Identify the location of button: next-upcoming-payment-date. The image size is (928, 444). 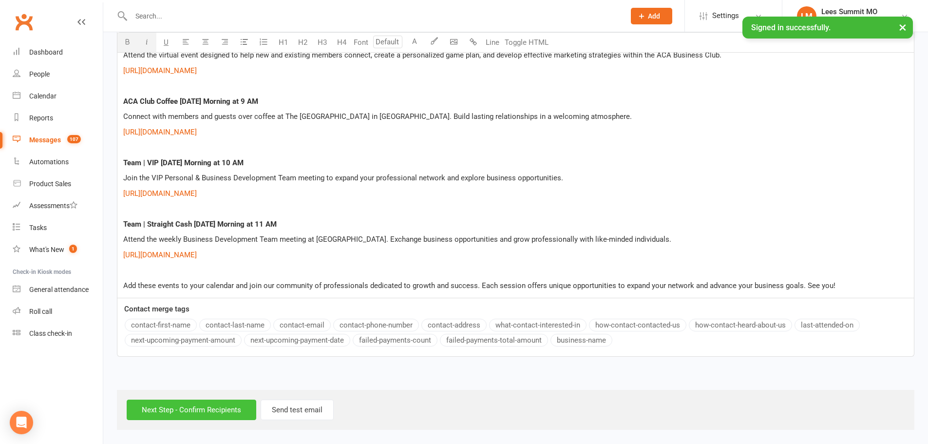
(297, 340).